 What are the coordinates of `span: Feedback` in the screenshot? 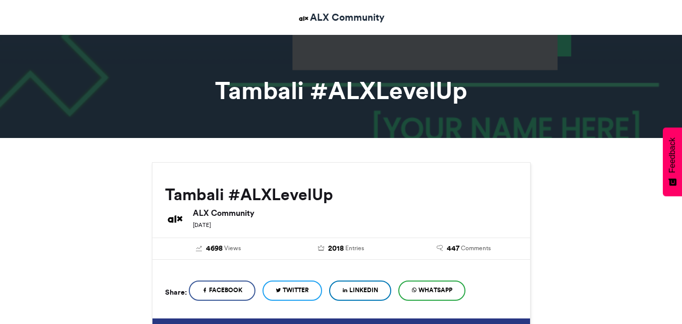 It's located at (673, 155).